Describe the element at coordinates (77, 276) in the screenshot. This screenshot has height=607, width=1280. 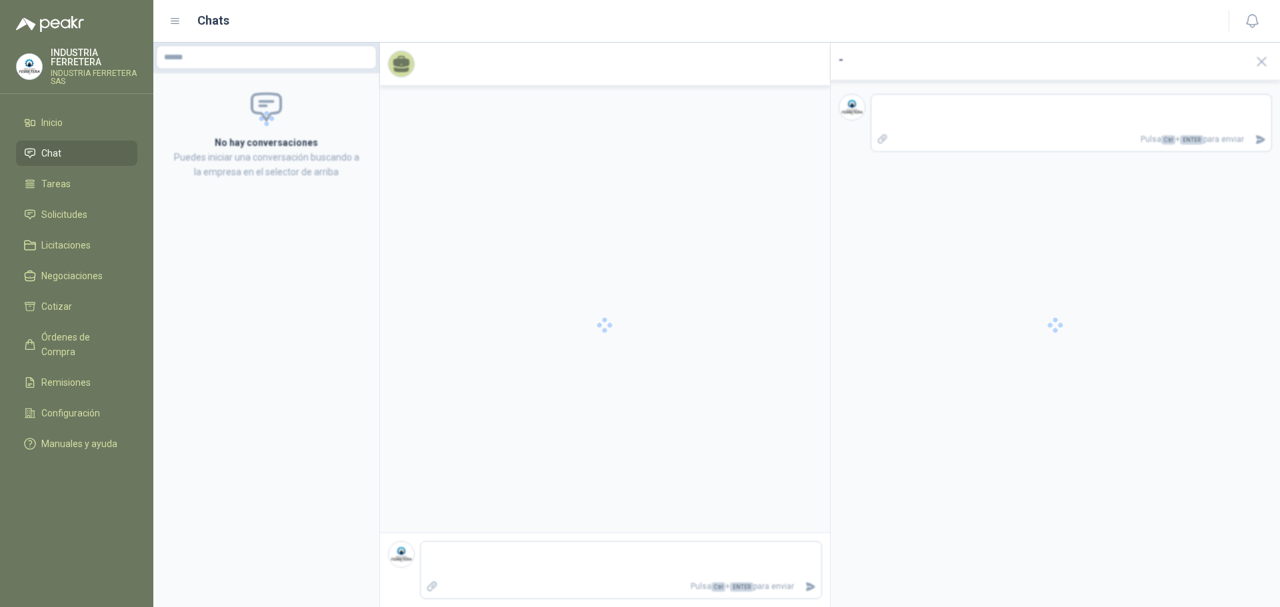
I see `a: Negociaciones` at that location.